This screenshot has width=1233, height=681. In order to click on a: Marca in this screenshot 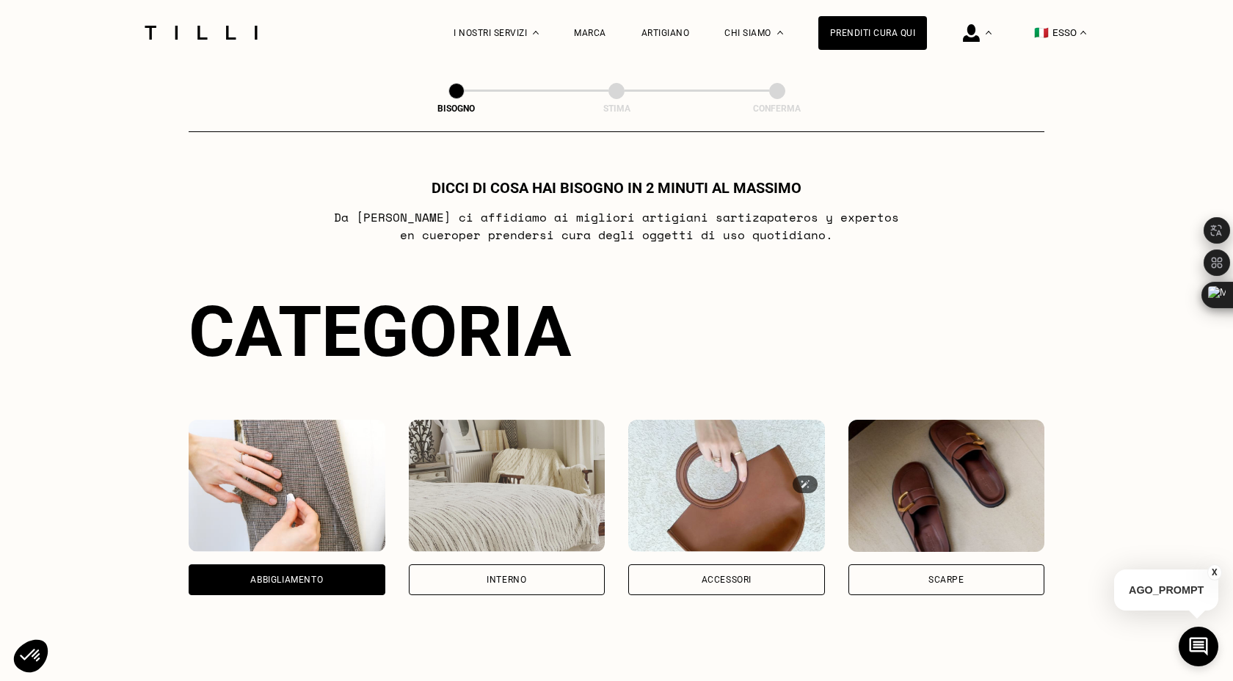, I will do `click(590, 33)`.